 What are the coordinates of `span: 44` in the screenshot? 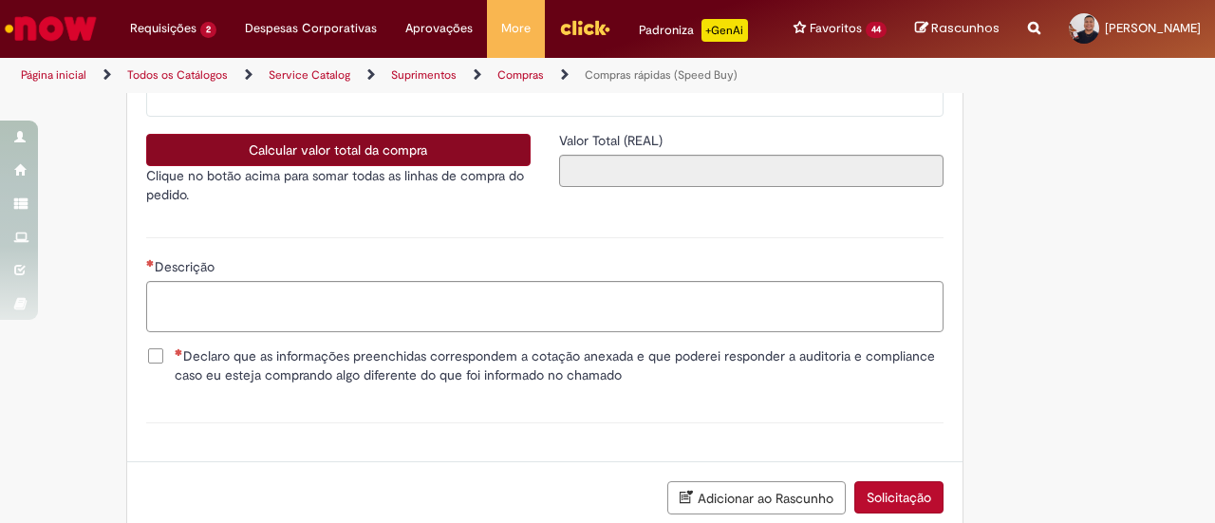 It's located at (876, 29).